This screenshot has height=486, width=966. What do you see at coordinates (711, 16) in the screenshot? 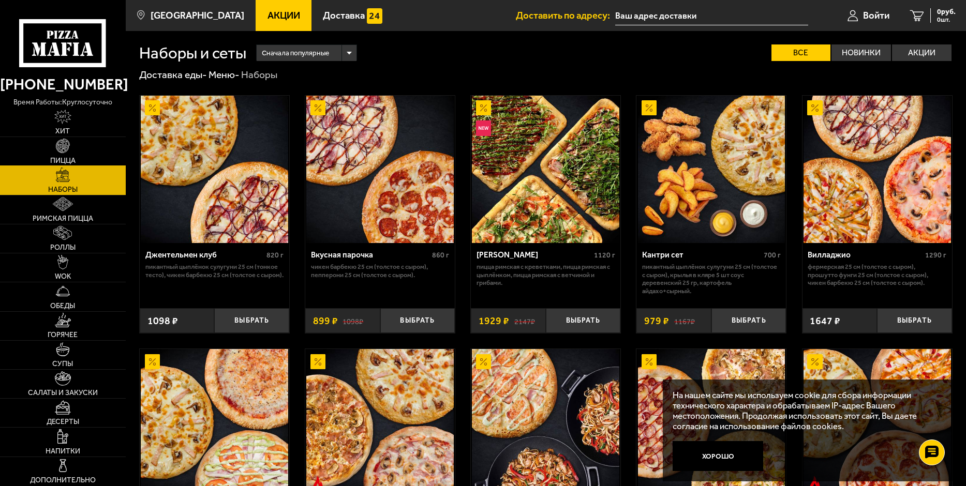
I see `input: Ваш адрес доставки` at bounding box center [711, 16].